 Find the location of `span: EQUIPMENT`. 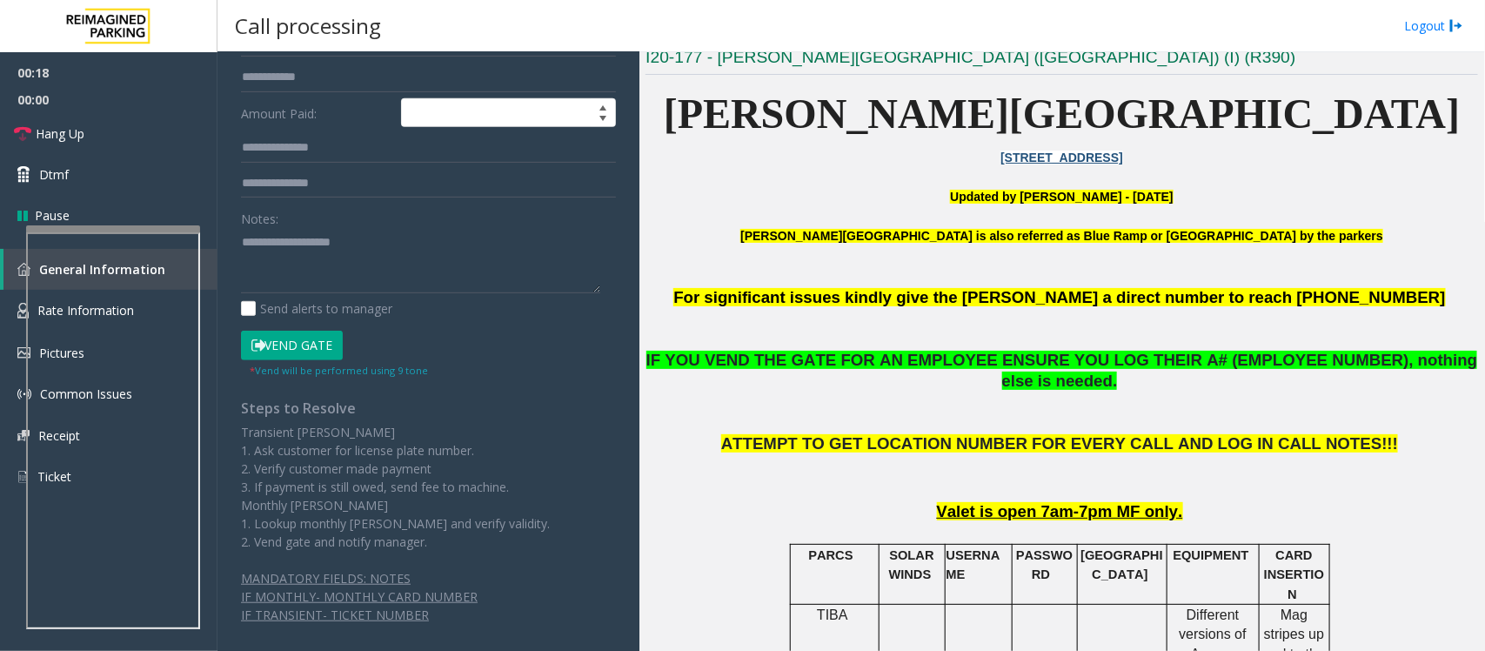

span: EQUIPMENT is located at coordinates (1211, 555).